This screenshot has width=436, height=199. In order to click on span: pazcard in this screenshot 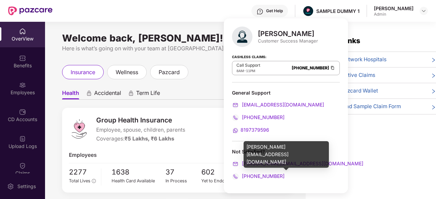, I will do `click(169, 72)`.